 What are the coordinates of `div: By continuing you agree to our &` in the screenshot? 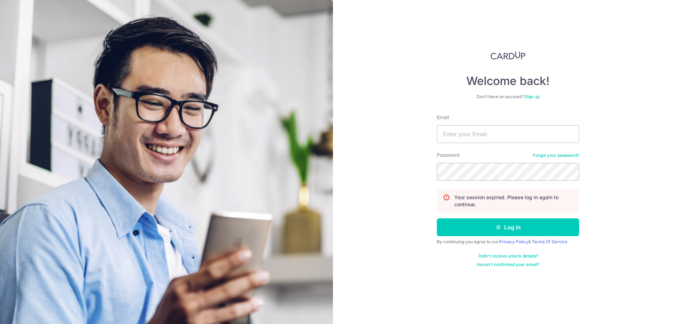 It's located at (508, 242).